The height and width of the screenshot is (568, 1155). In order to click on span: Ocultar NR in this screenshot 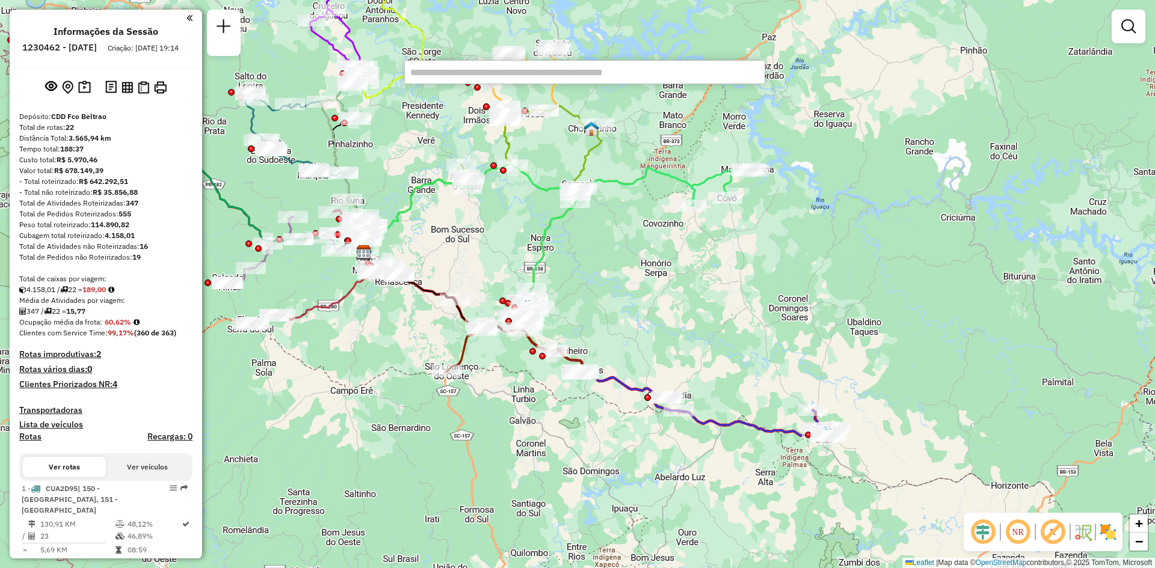, I will do `click(1018, 532)`.